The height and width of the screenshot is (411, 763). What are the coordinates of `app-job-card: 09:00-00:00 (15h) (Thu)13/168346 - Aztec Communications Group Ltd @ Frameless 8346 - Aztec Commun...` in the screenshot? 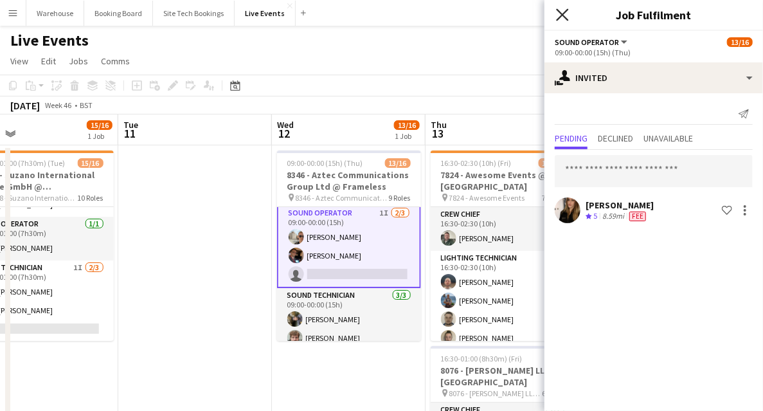 It's located at (349, 245).